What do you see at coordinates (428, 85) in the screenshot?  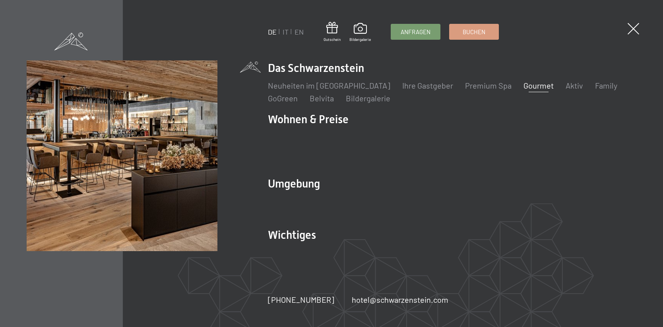 I see `a: Ihre Gastgeber` at bounding box center [428, 85].